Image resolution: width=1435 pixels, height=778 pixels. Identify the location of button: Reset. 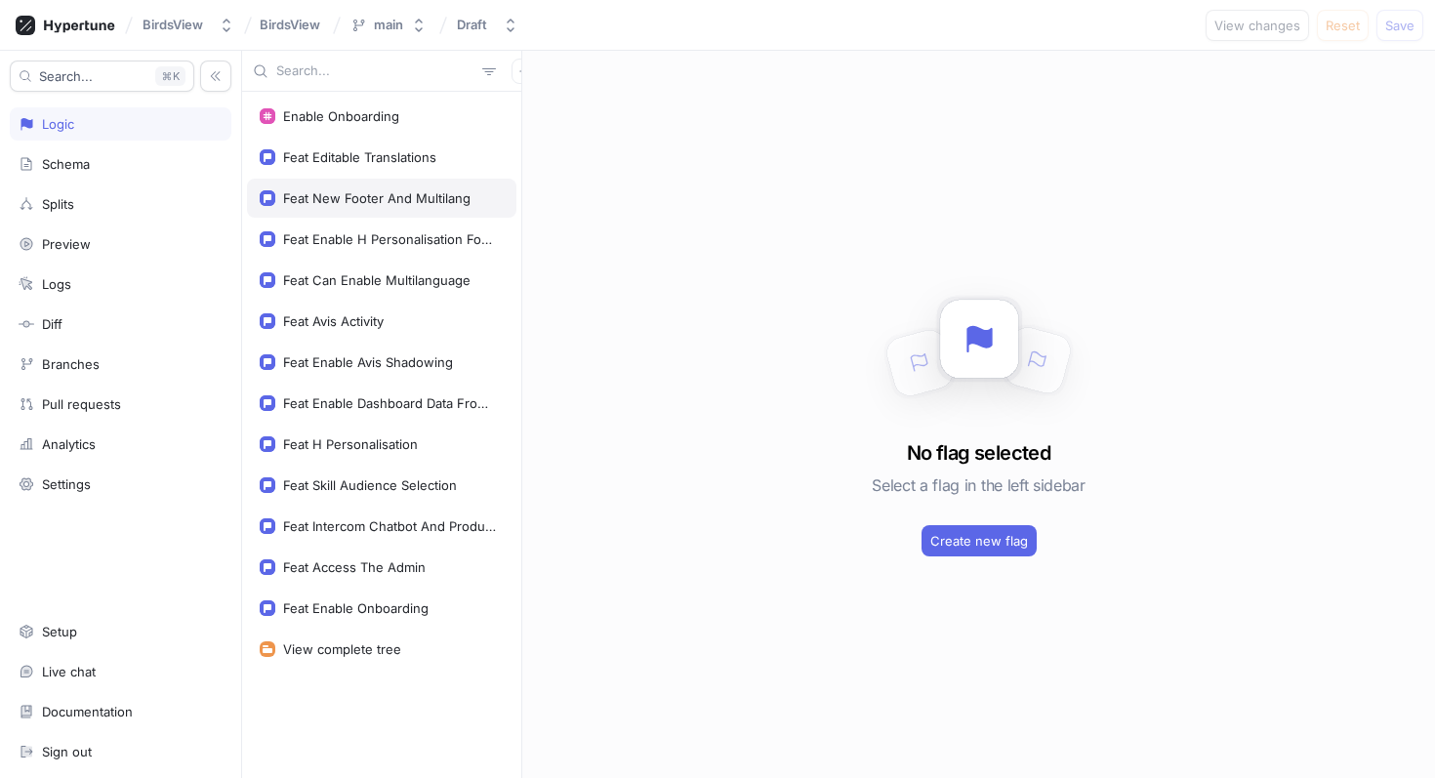
(1342, 25).